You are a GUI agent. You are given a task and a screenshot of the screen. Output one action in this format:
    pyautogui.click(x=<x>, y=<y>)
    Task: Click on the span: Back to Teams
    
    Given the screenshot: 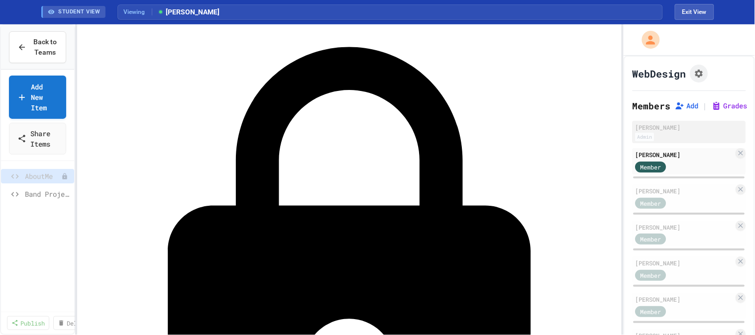 What is the action you would take?
    pyautogui.click(x=45, y=47)
    